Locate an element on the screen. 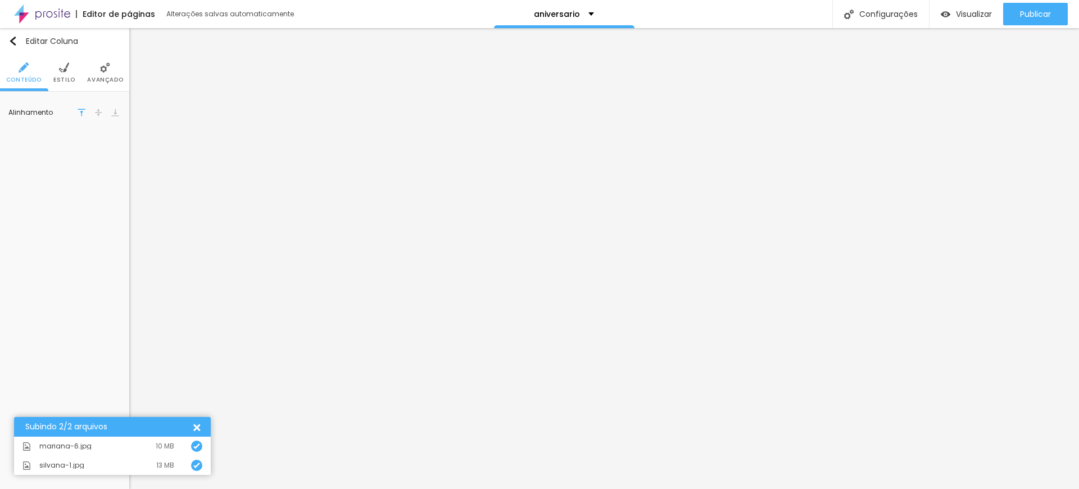  img: shrink-vertical-1.svg is located at coordinates (98, 112).